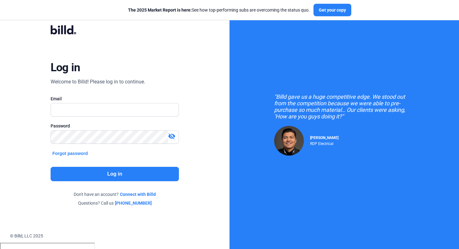 The height and width of the screenshot is (249, 459). Describe the element at coordinates (115, 99) in the screenshot. I see `div: Email` at that location.